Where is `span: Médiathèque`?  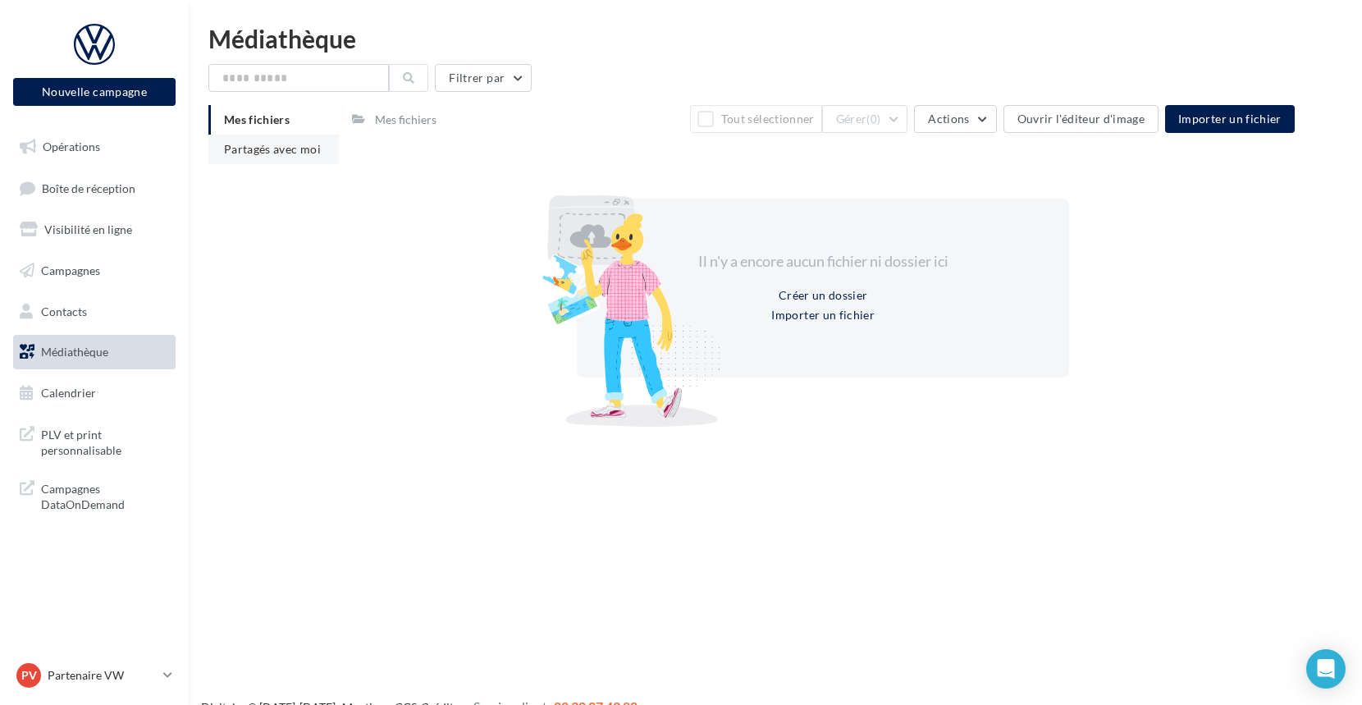
span: Médiathèque is located at coordinates (75, 351).